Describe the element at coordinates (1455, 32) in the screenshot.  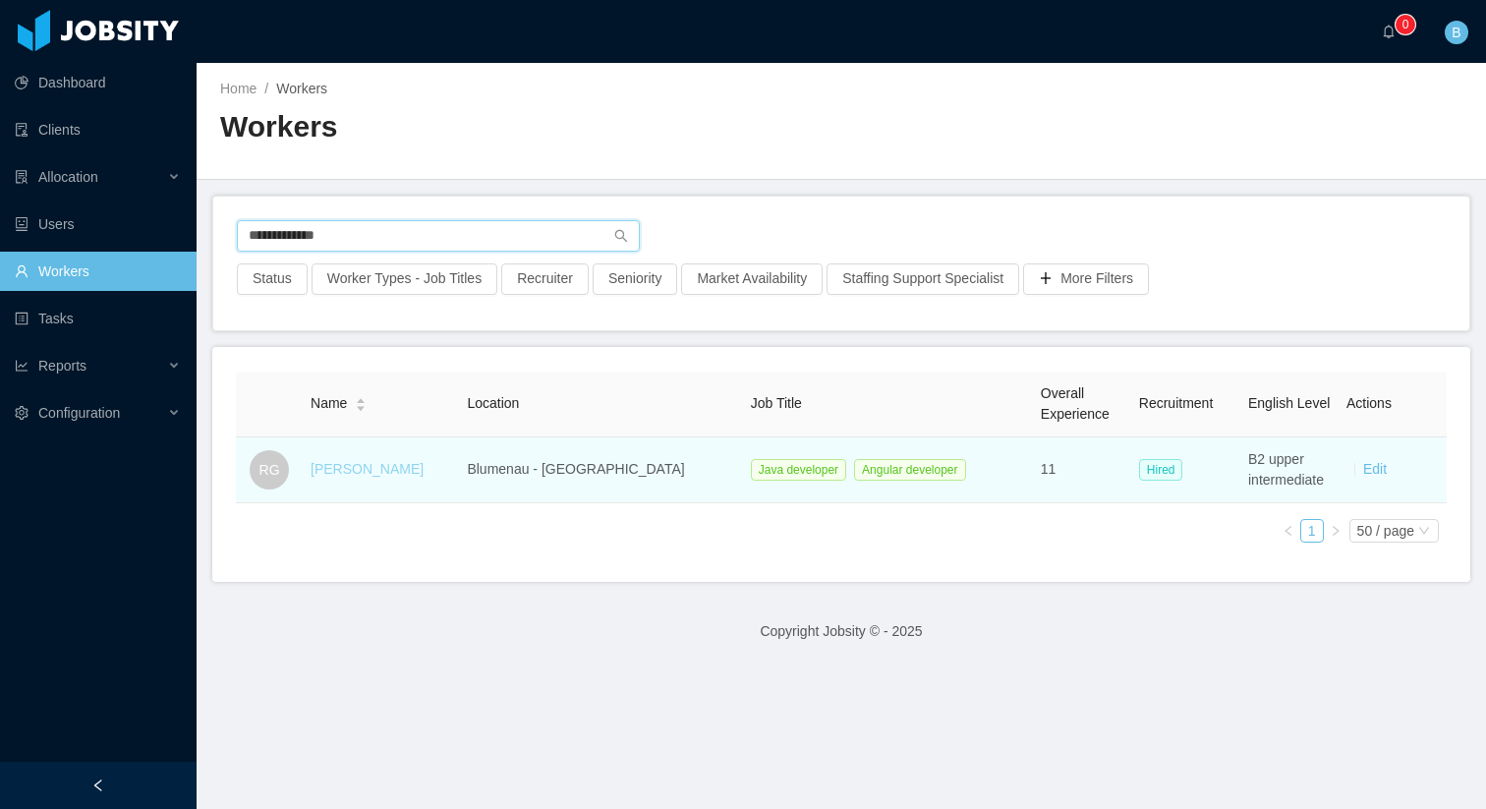
I see `span: B` at that location.